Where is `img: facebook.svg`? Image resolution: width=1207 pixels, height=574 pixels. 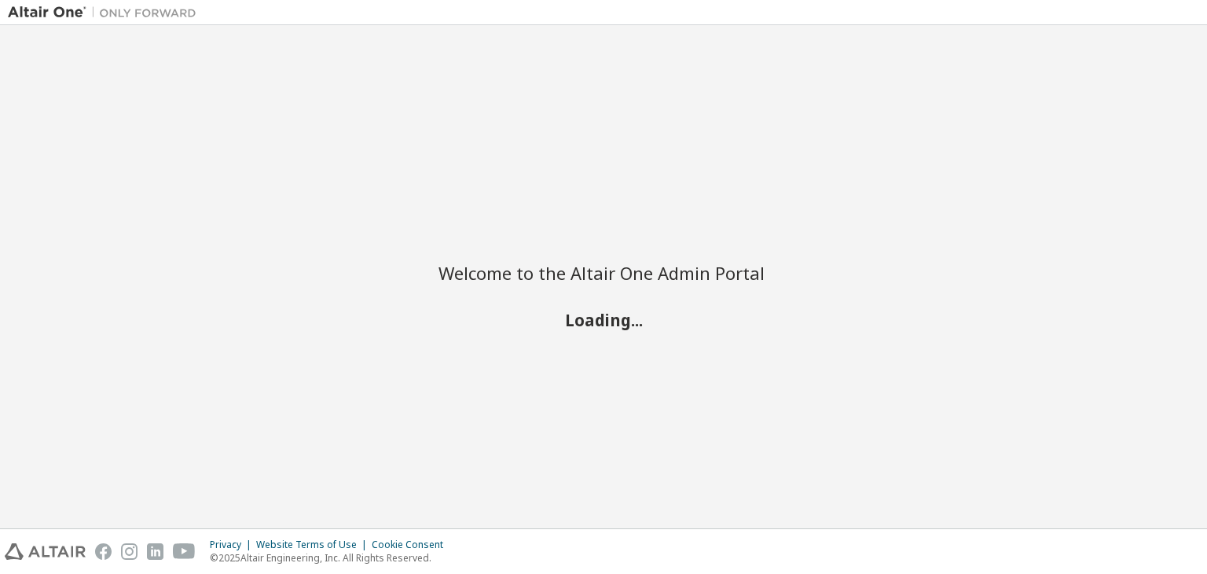 img: facebook.svg is located at coordinates (103, 551).